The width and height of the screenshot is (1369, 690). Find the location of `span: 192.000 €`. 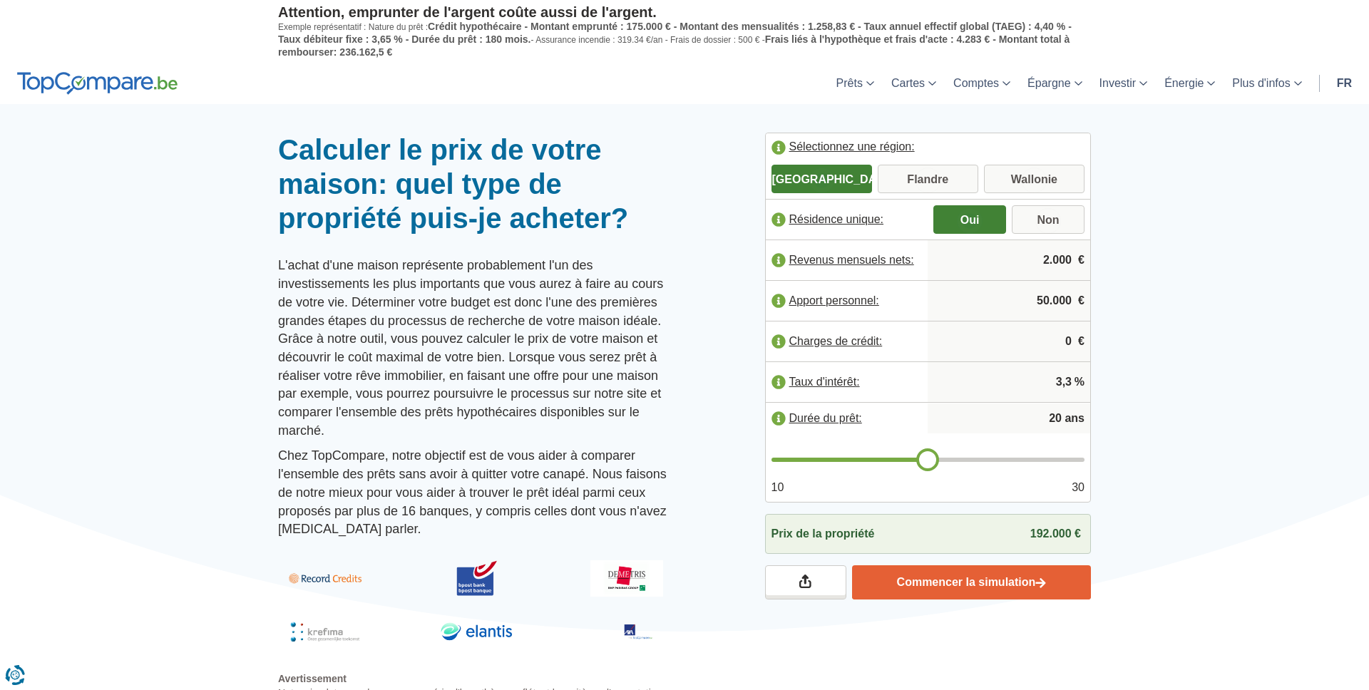

span: 192.000 € is located at coordinates (1055, 533).